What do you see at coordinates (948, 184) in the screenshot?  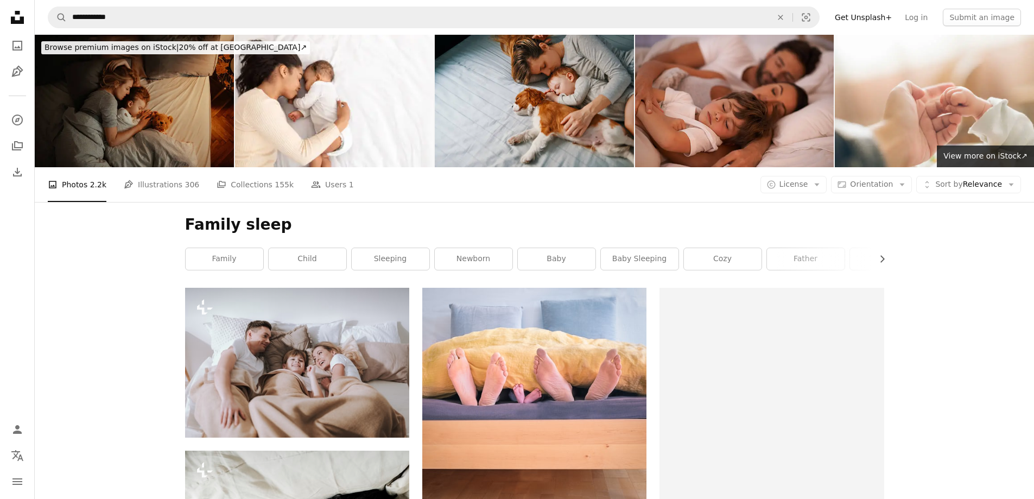 I see `span: Sort by` at bounding box center [948, 184].